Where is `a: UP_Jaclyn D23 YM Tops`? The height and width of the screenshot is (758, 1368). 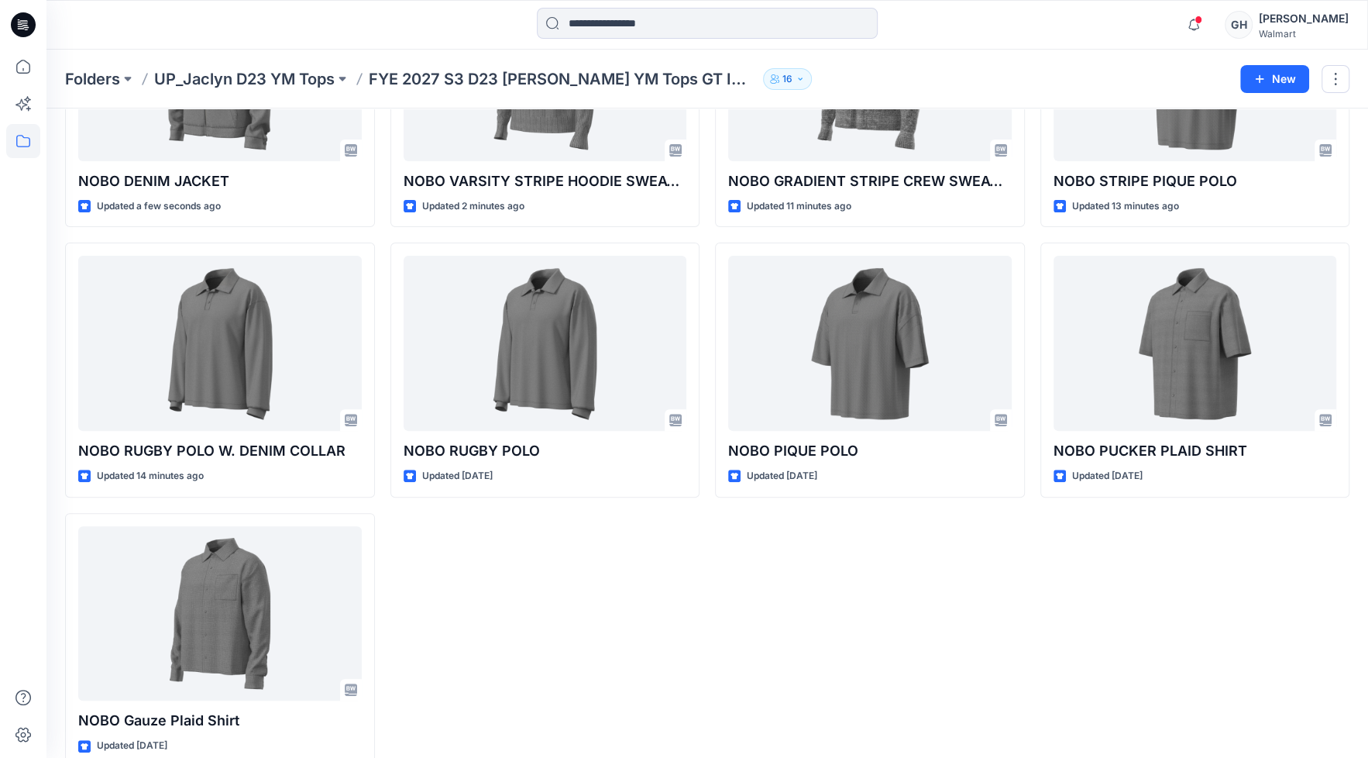 a: UP_Jaclyn D23 YM Tops is located at coordinates (244, 79).